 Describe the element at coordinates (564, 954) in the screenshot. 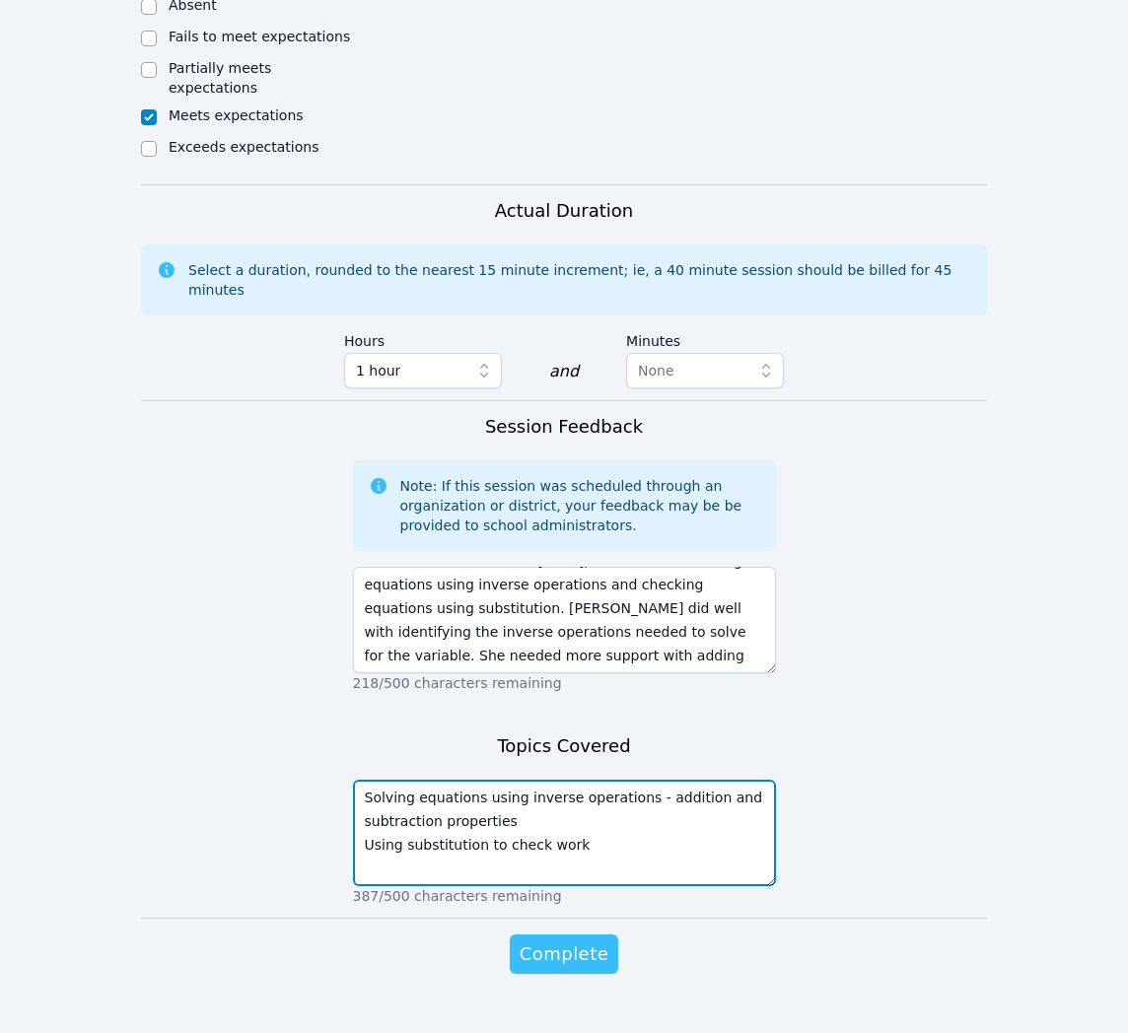

I see `button: Complete` at that location.